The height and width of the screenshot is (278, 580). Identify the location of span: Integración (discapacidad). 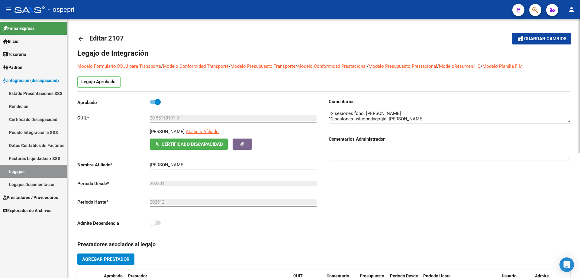
(31, 80).